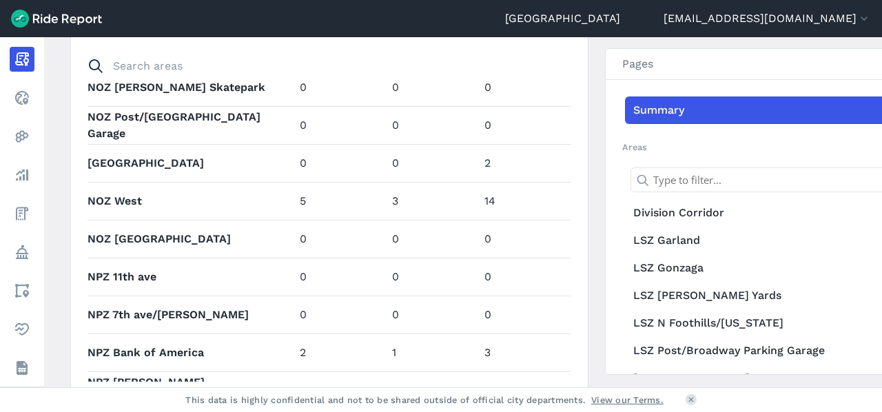  Describe the element at coordinates (22, 329) in the screenshot. I see `a: Health` at that location.